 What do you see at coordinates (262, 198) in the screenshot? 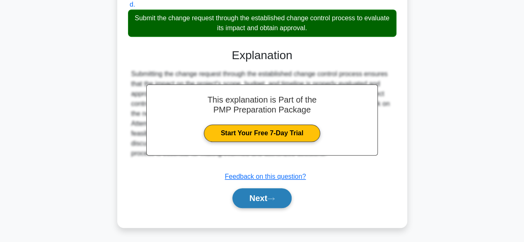
I see `button: Next` at bounding box center [262, 198].